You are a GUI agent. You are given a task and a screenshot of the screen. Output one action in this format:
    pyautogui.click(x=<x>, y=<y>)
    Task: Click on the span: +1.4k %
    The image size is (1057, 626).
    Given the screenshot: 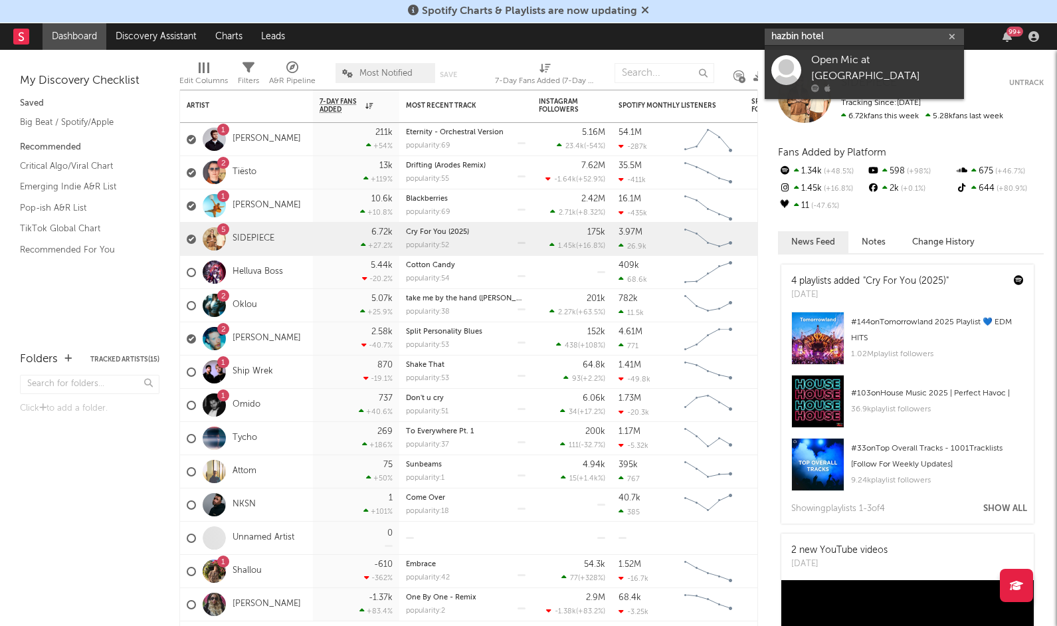 What is the action you would take?
    pyautogui.click(x=591, y=479)
    